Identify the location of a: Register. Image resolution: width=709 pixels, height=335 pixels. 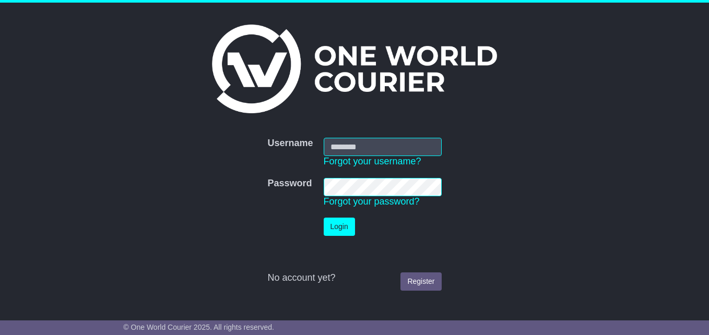
(421, 281).